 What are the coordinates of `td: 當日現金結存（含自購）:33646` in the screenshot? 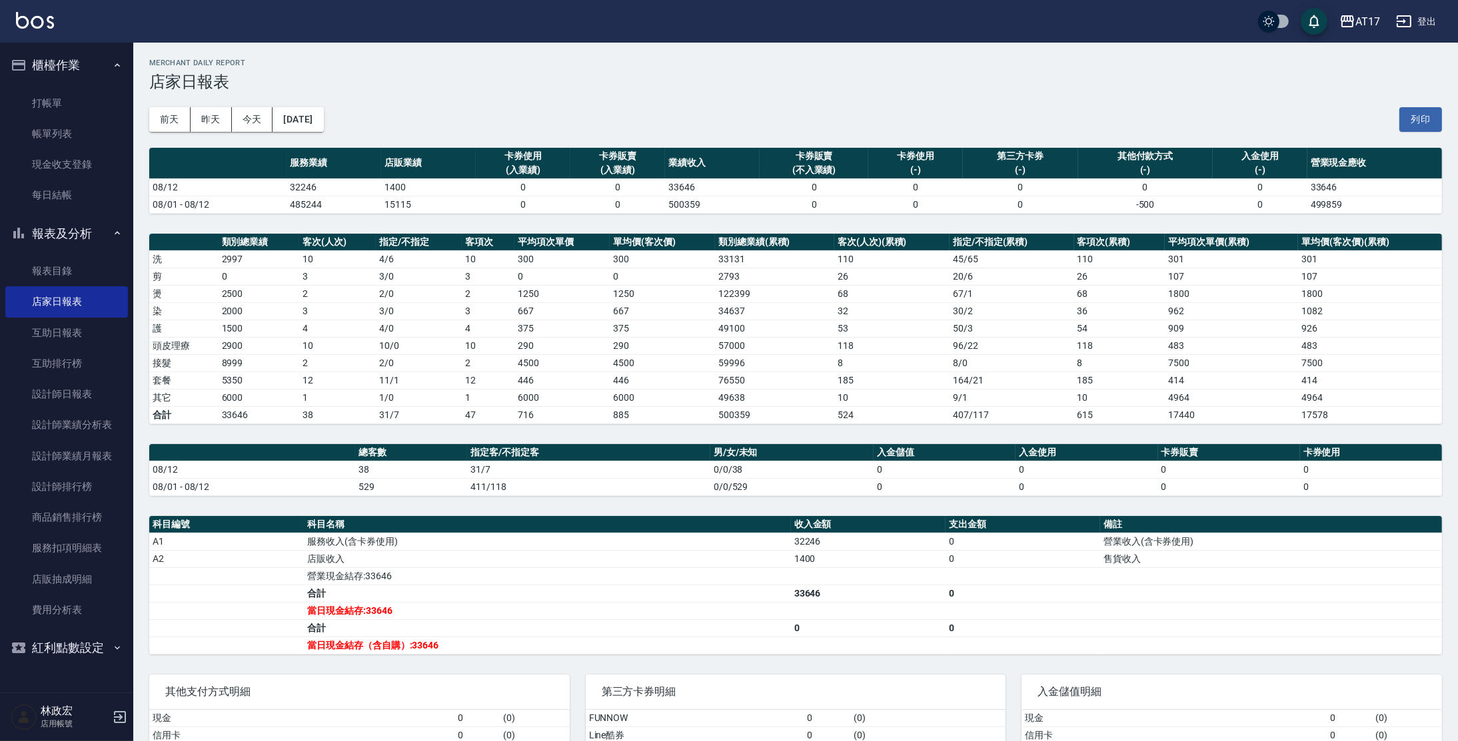 It's located at (547, 646).